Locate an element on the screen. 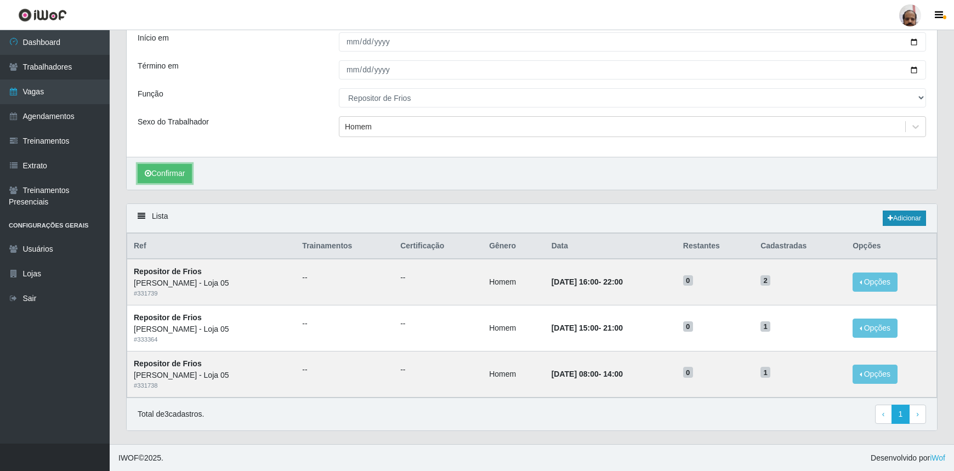  th: Data is located at coordinates (611, 246).